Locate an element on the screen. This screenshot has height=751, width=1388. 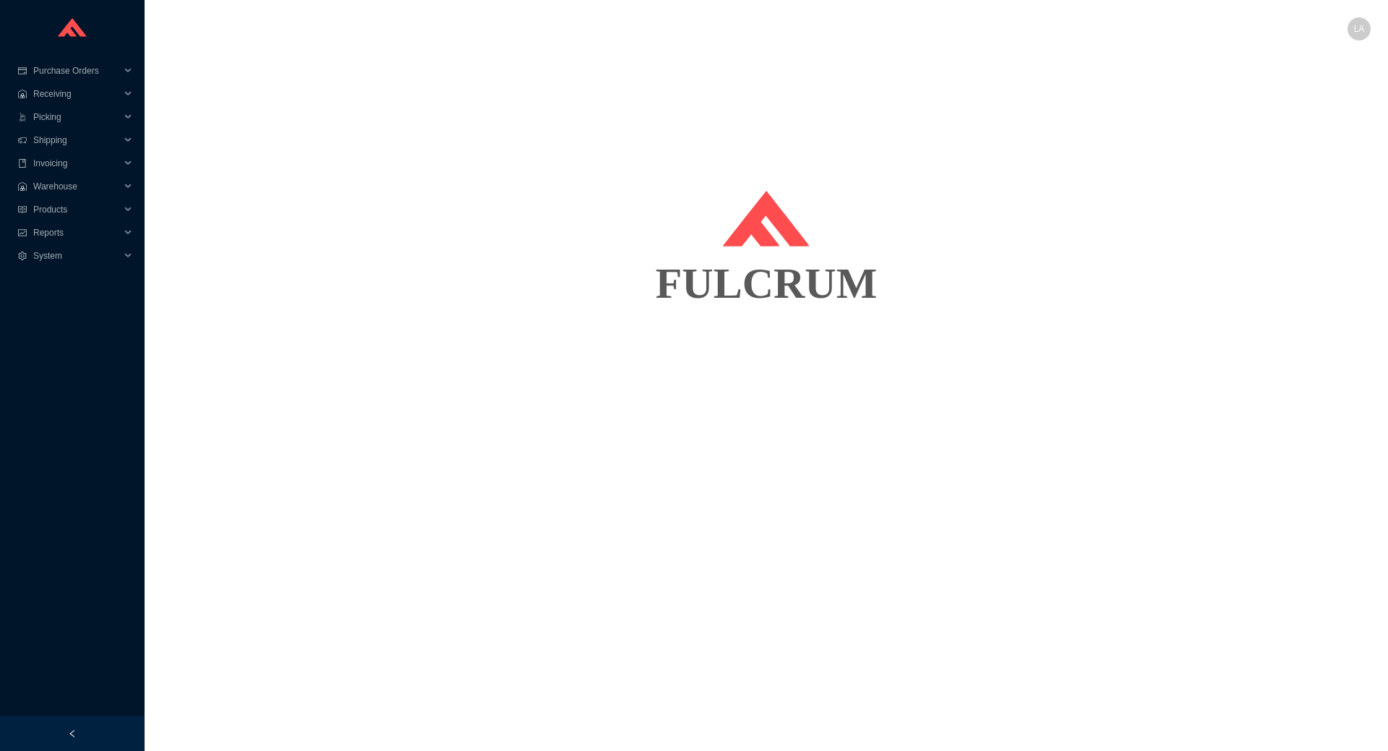
span: book is located at coordinates (22, 163).